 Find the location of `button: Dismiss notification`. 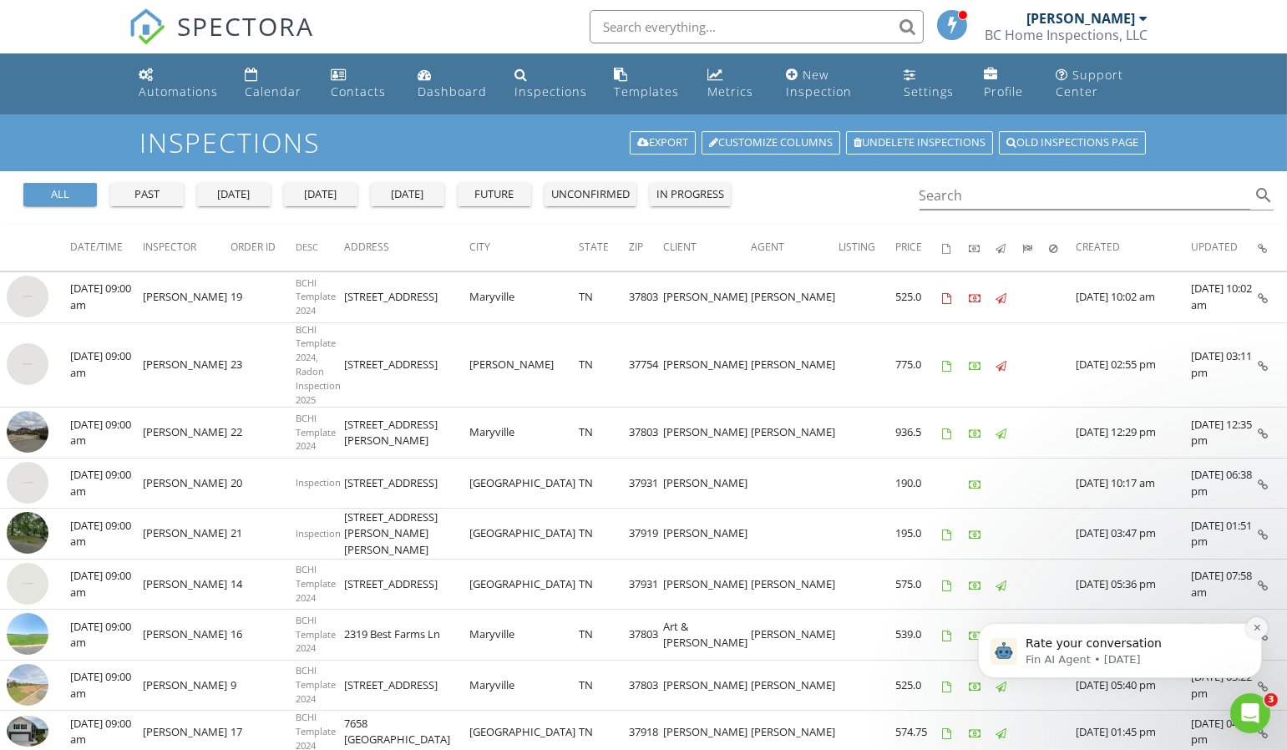

button: Dismiss notification is located at coordinates (304, 109).